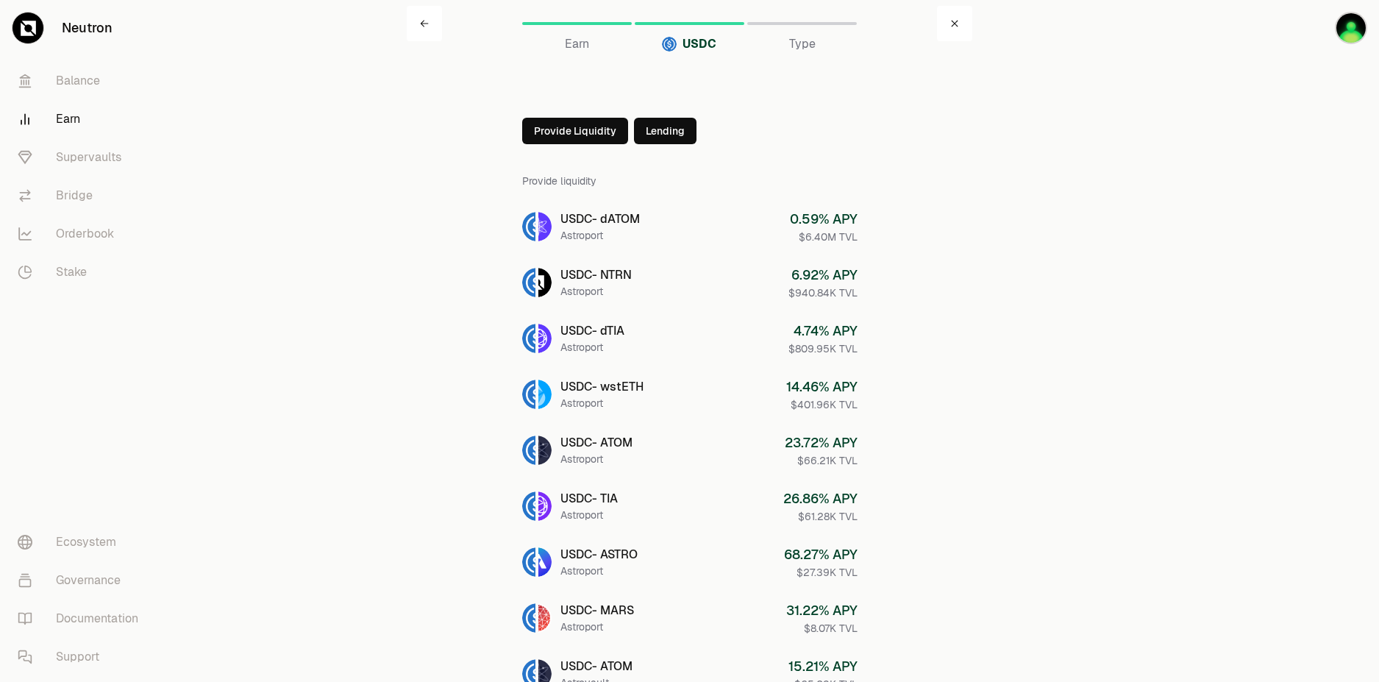 The width and height of the screenshot is (1379, 682). What do you see at coordinates (82, 657) in the screenshot?
I see `a: Support` at bounding box center [82, 657].